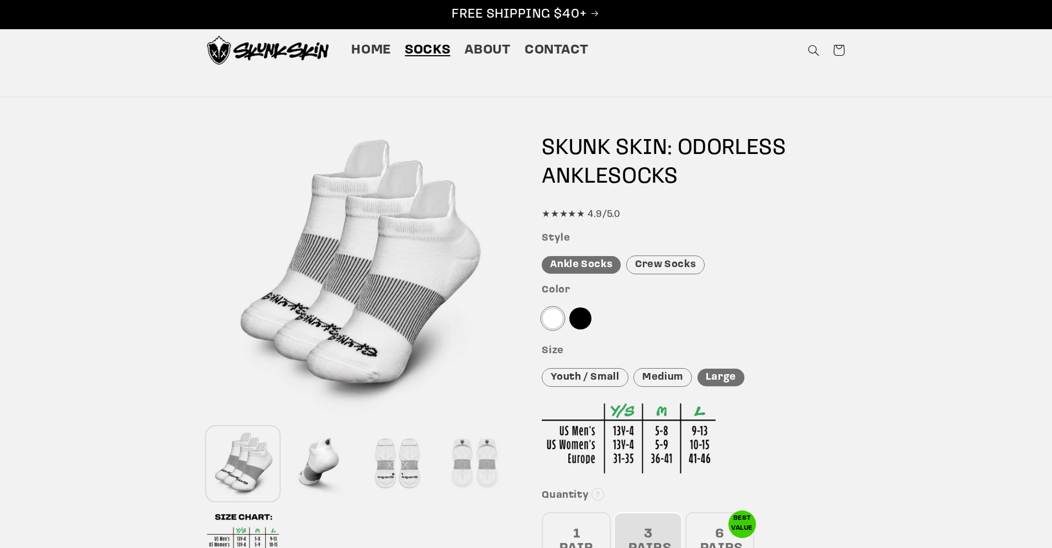 This screenshot has height=548, width=1052. I want to click on h3: Quantity, so click(693, 496).